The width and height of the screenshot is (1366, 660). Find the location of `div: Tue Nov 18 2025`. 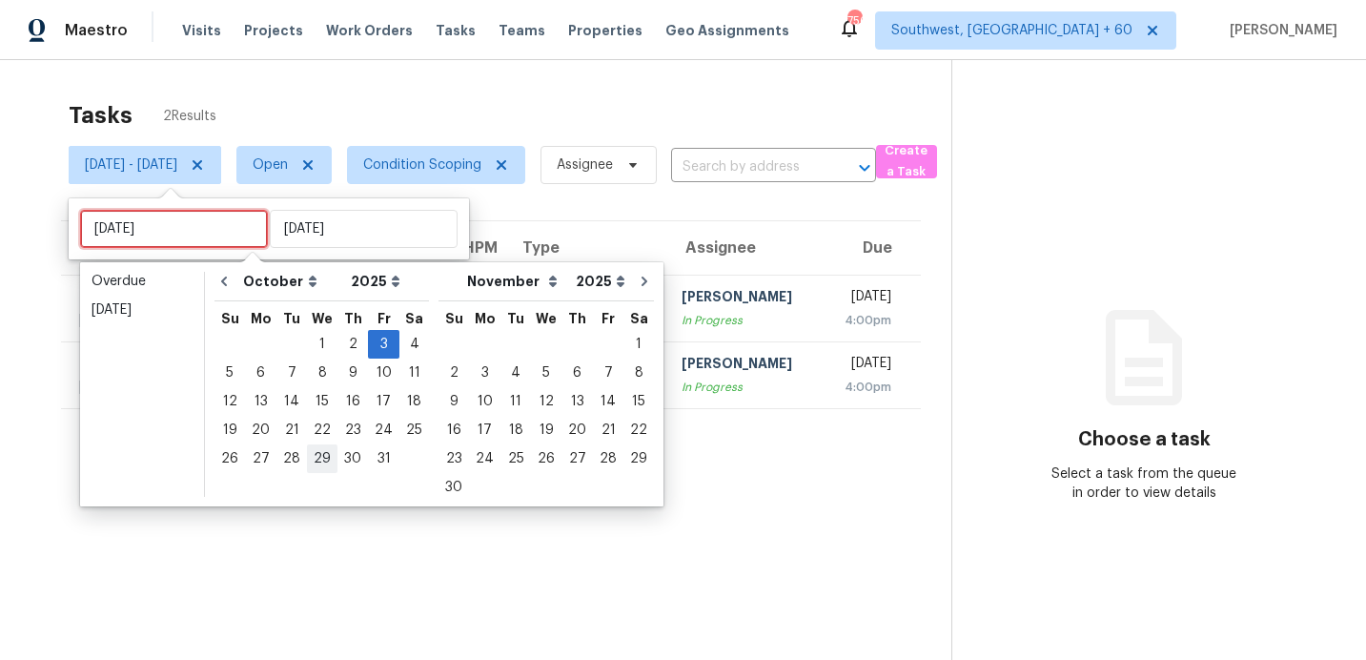

div: Tue Nov 18 2025 is located at coordinates (516, 430).